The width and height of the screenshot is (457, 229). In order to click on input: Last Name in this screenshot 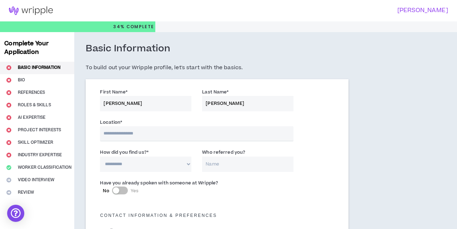, I will do `click(248, 103)`.